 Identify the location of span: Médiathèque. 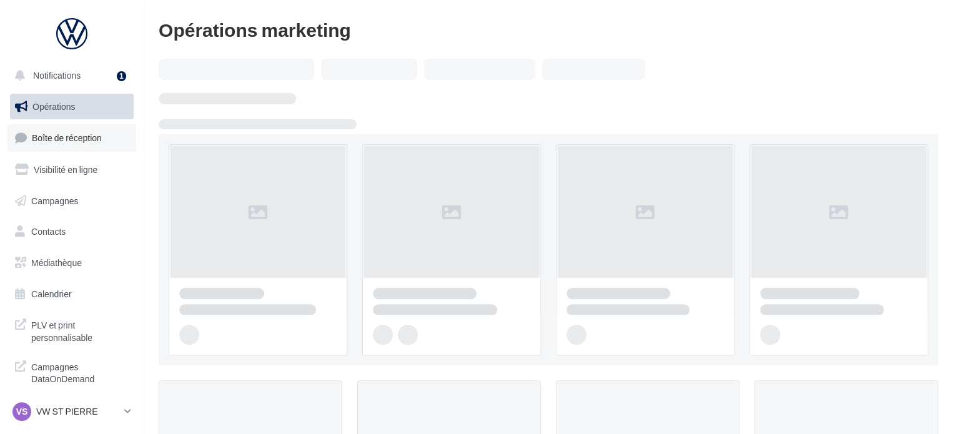
(56, 262).